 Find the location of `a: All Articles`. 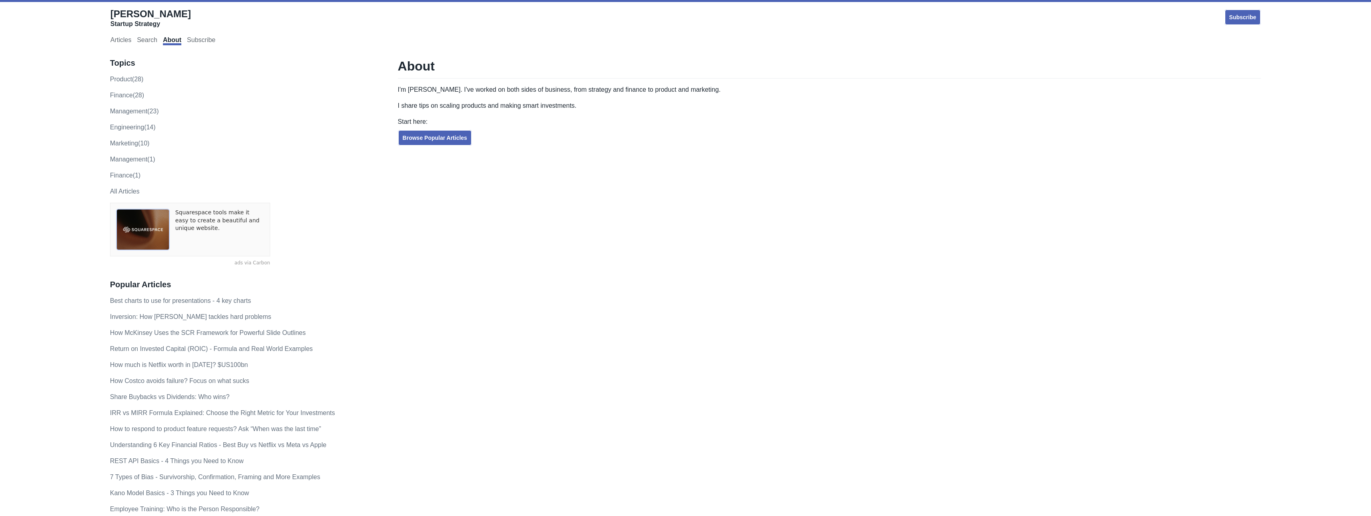

a: All Articles is located at coordinates (125, 191).